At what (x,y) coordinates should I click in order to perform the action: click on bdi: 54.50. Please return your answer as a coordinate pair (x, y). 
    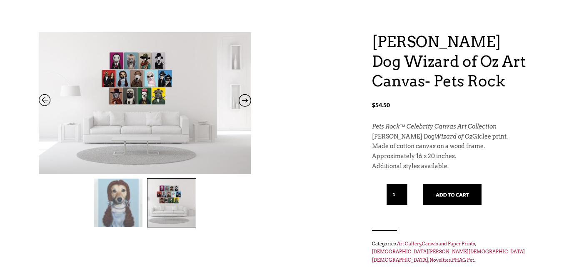
    Looking at the image, I should click on (381, 105).